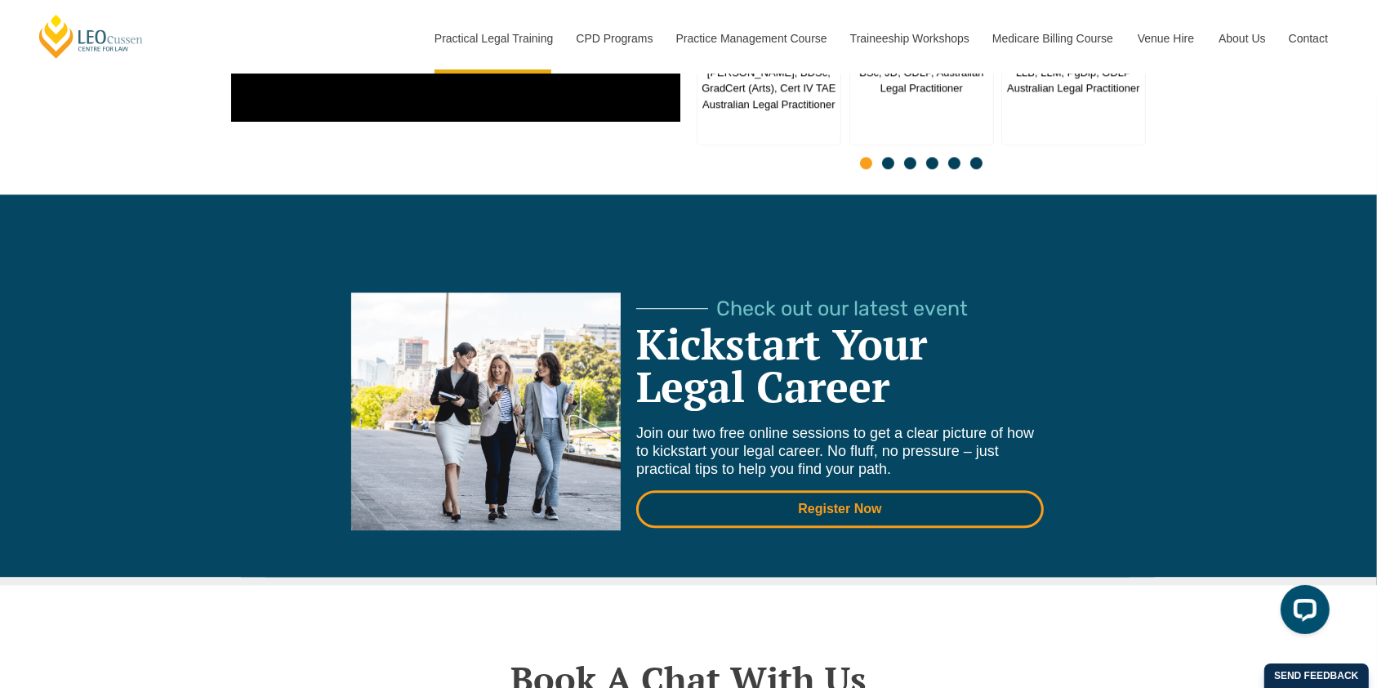  What do you see at coordinates (888, 162) in the screenshot?
I see `span: Go to slide 2` at bounding box center [888, 162].